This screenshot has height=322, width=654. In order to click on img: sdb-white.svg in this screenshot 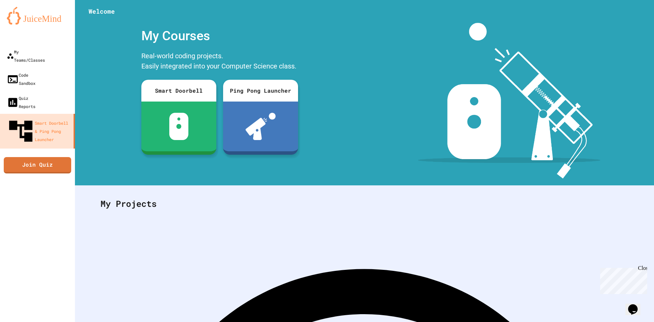, I will do `click(179, 126)`.